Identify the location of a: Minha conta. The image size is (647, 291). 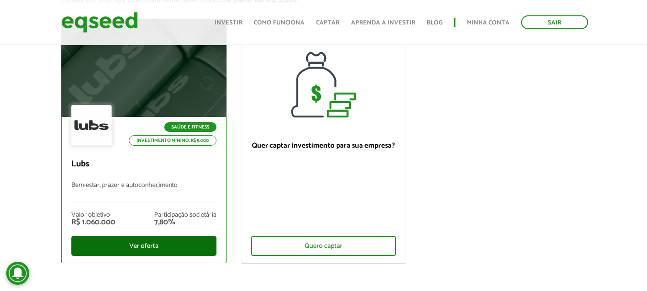
(488, 23).